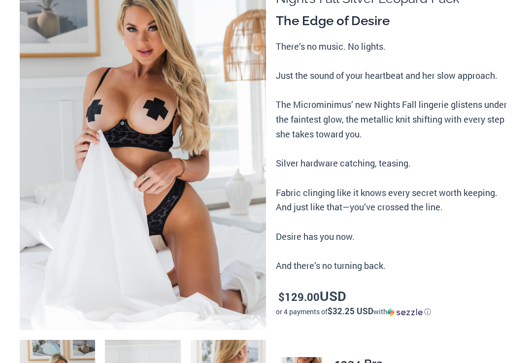  I want to click on div: or 4 payments of$32.25 USDwithSezzle Click to learn more about Sezzle, so click(394, 312).